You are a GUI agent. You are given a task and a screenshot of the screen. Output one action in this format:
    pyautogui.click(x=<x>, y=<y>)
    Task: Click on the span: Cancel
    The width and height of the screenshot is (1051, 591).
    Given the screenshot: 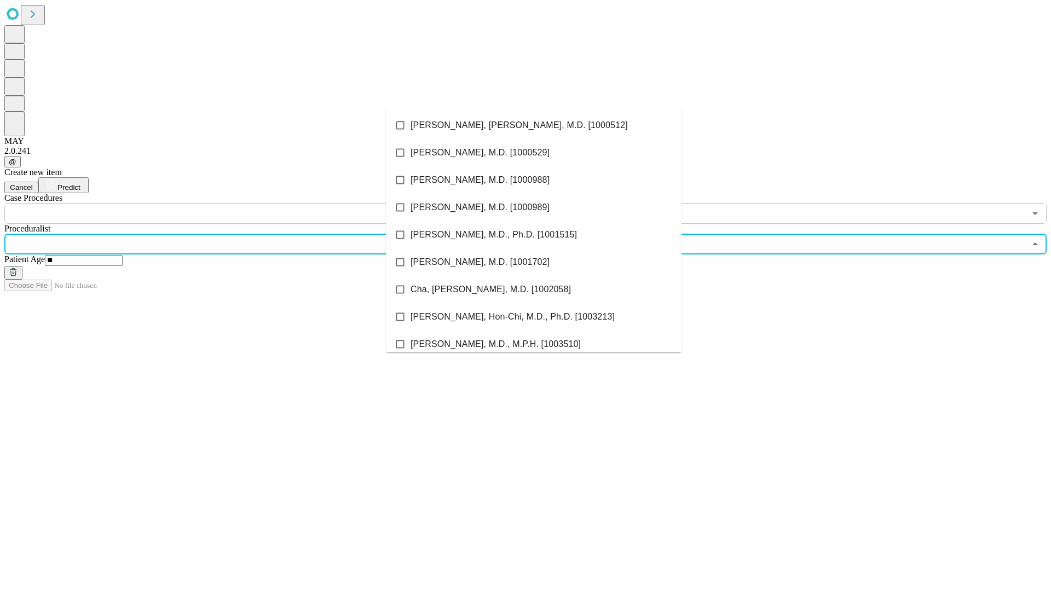 What is the action you would take?
    pyautogui.click(x=21, y=187)
    